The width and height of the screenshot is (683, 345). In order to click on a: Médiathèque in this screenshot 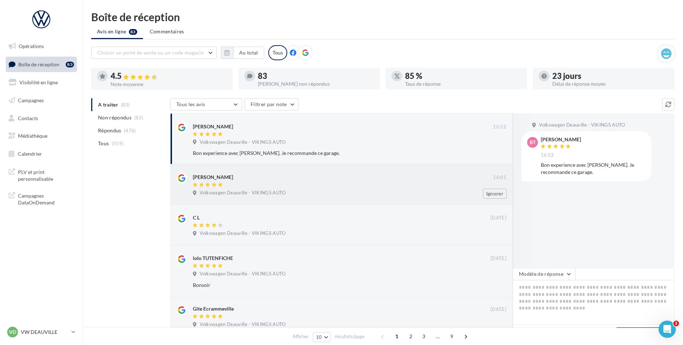, I will do `click(41, 136)`.